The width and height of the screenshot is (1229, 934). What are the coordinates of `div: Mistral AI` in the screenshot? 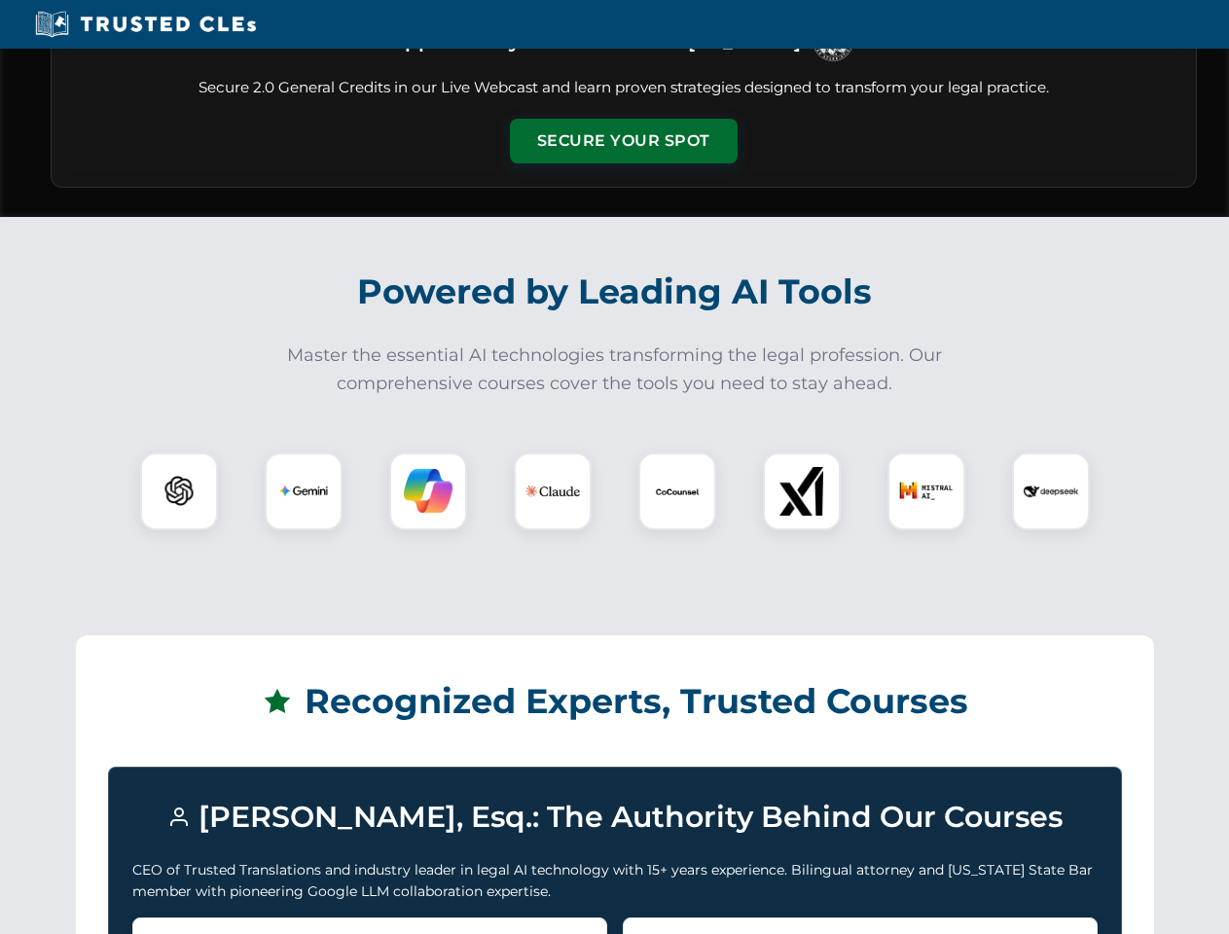 It's located at (926, 491).